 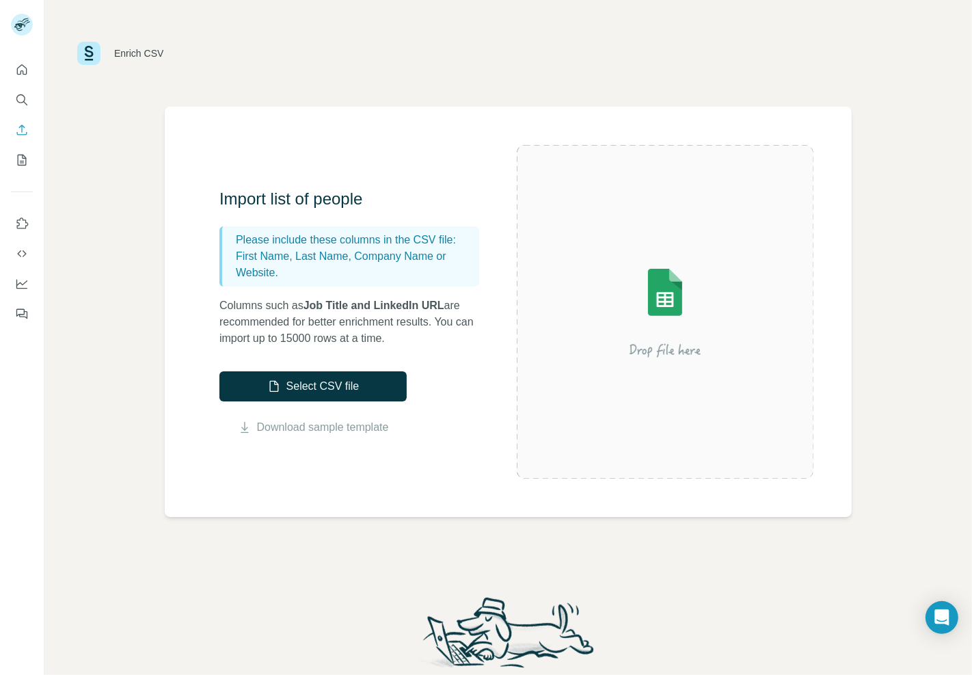 What do you see at coordinates (313, 427) in the screenshot?
I see `button: Download sample template` at bounding box center [313, 427].